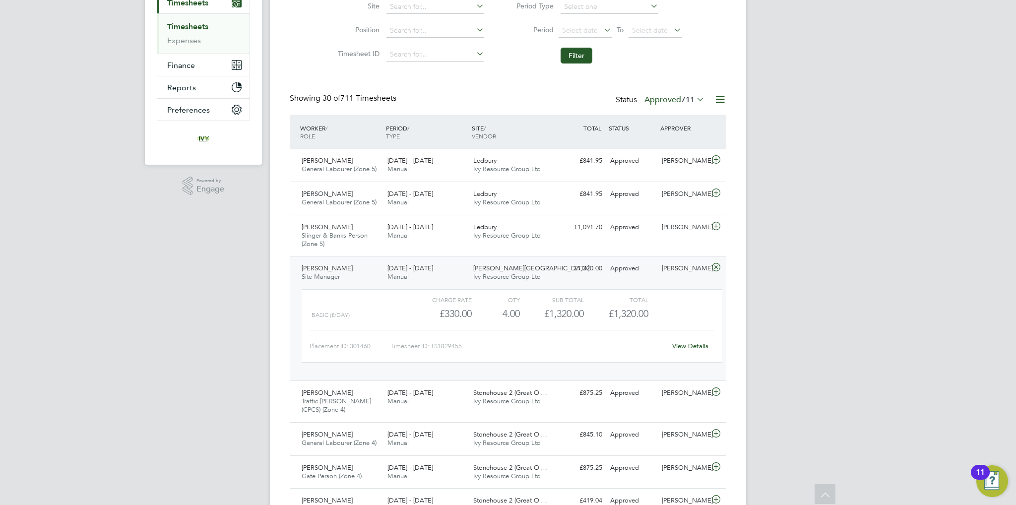  What do you see at coordinates (331, 98) in the screenshot?
I see `span: 30 of` at bounding box center [331, 98].